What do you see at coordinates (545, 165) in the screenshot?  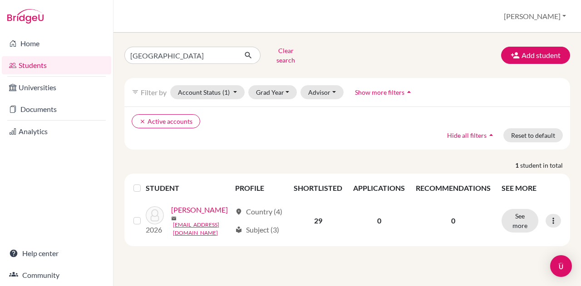 I see `span: student in total` at bounding box center [545, 165].